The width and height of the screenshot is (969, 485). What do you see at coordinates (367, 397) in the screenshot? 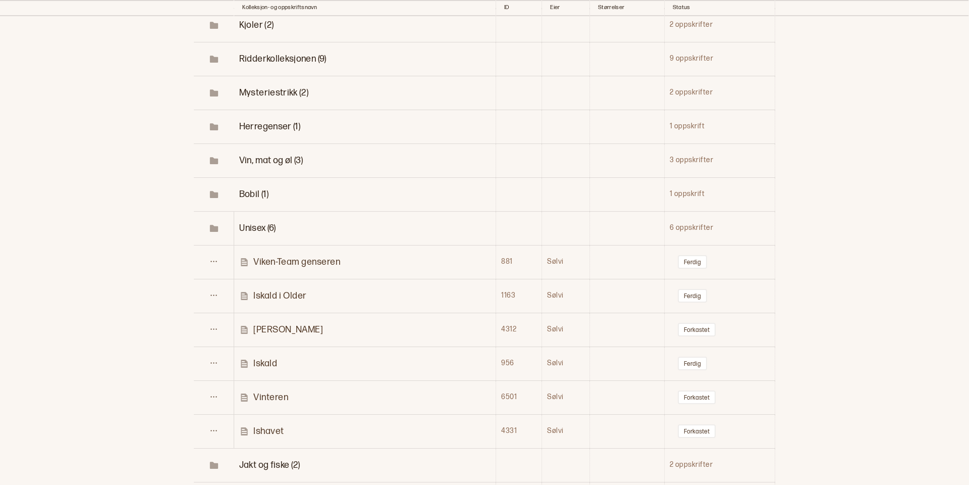
I see `a: Vinteren` at bounding box center [367, 397].